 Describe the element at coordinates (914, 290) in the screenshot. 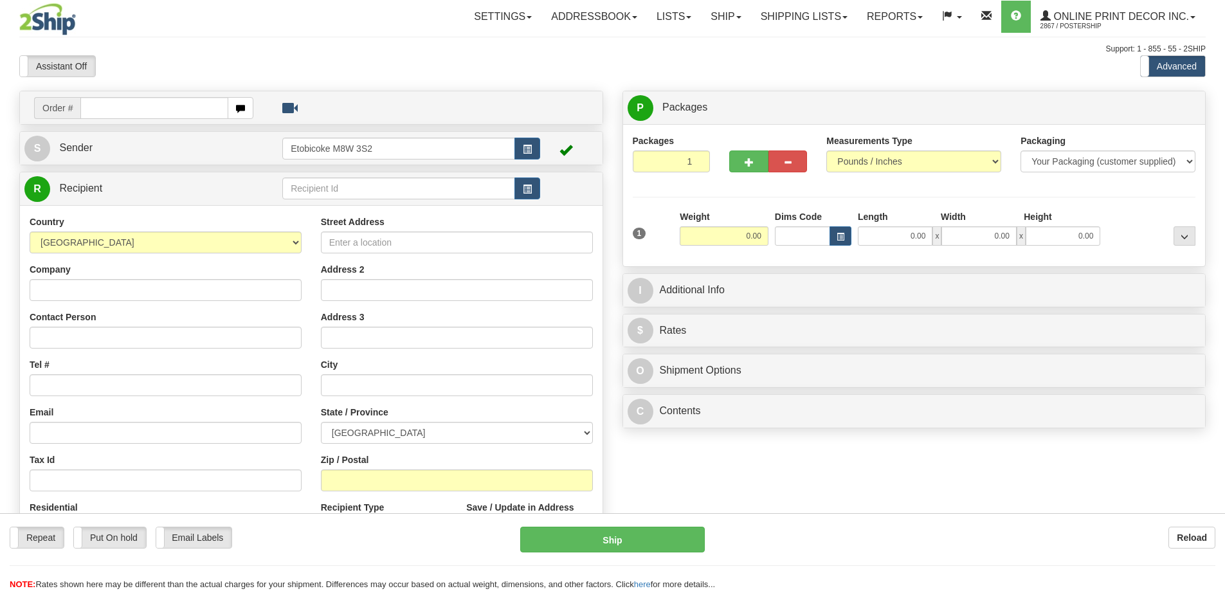

I see `a: IAdditional Info` at that location.